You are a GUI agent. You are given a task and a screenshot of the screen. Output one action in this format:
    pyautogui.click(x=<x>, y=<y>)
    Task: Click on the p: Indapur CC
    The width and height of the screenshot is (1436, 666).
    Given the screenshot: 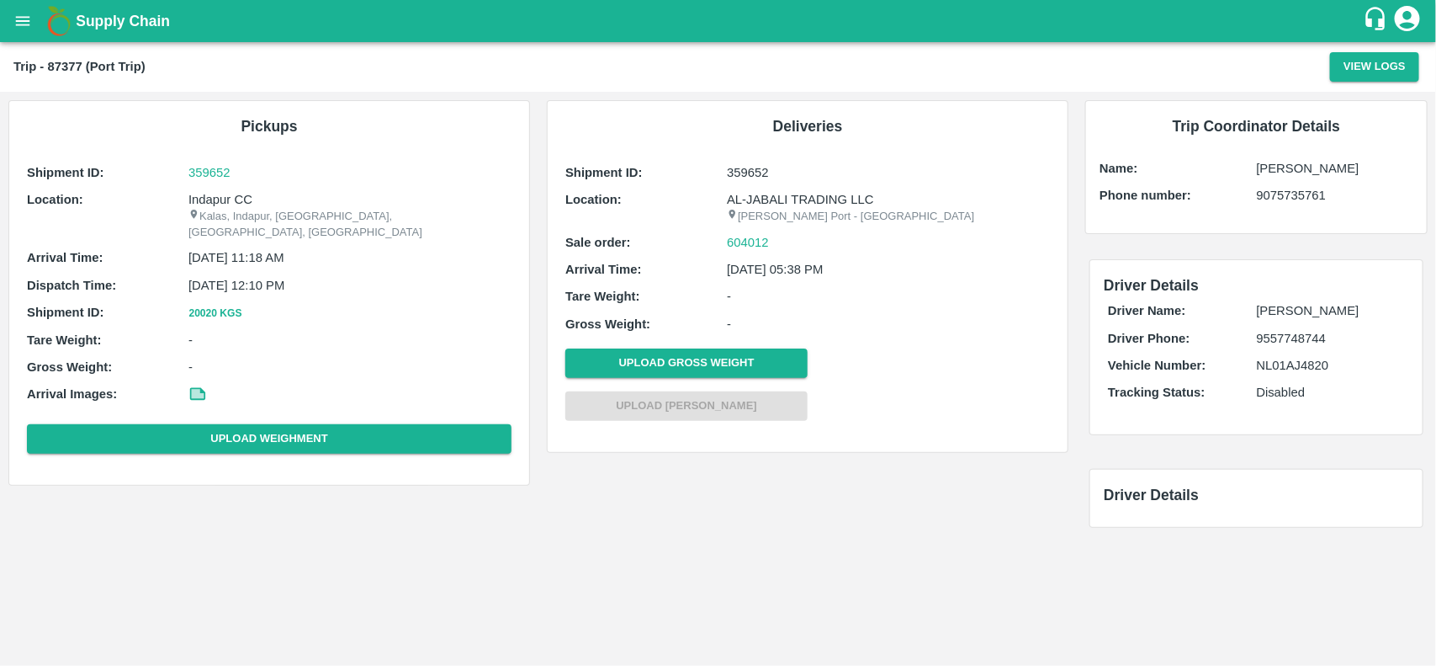 What is the action you would take?
    pyautogui.click(x=350, y=199)
    